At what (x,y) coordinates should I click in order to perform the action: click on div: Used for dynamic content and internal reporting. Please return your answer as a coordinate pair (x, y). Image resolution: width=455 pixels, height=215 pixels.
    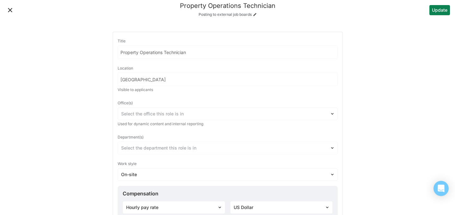
    Looking at the image, I should click on (228, 124).